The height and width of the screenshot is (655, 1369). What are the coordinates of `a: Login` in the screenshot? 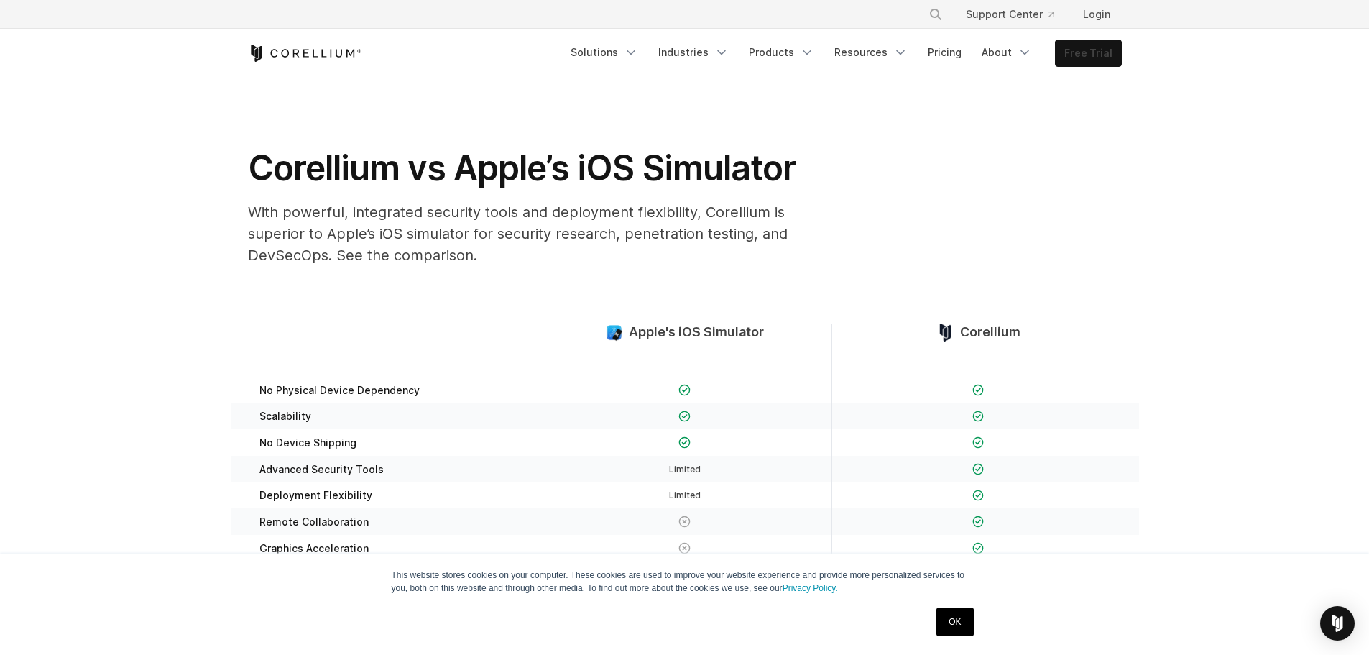 It's located at (1097, 14).